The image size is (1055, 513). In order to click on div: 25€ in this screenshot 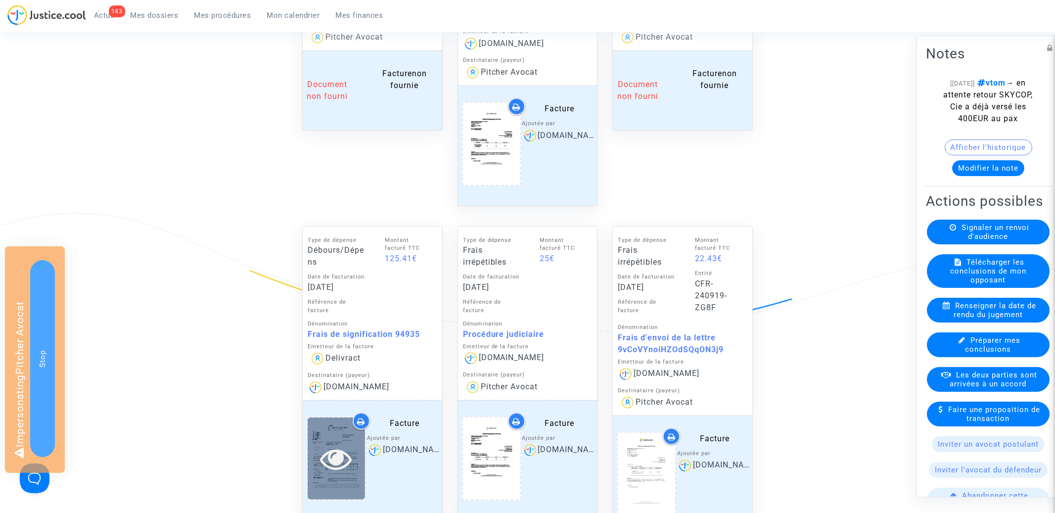, I will do `click(563, 259)`.